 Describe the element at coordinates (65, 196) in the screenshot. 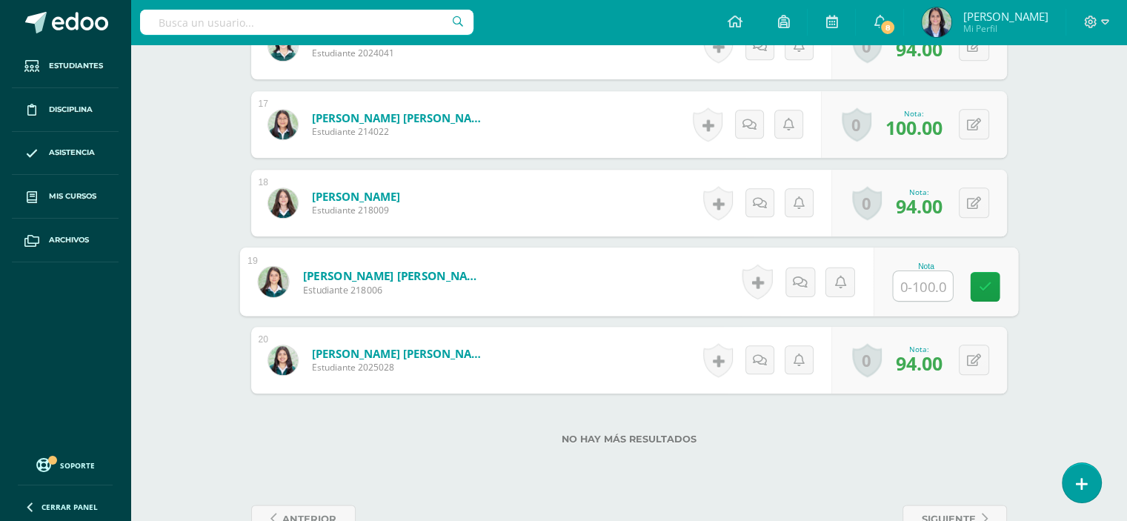

I see `a: Mis cursos` at that location.